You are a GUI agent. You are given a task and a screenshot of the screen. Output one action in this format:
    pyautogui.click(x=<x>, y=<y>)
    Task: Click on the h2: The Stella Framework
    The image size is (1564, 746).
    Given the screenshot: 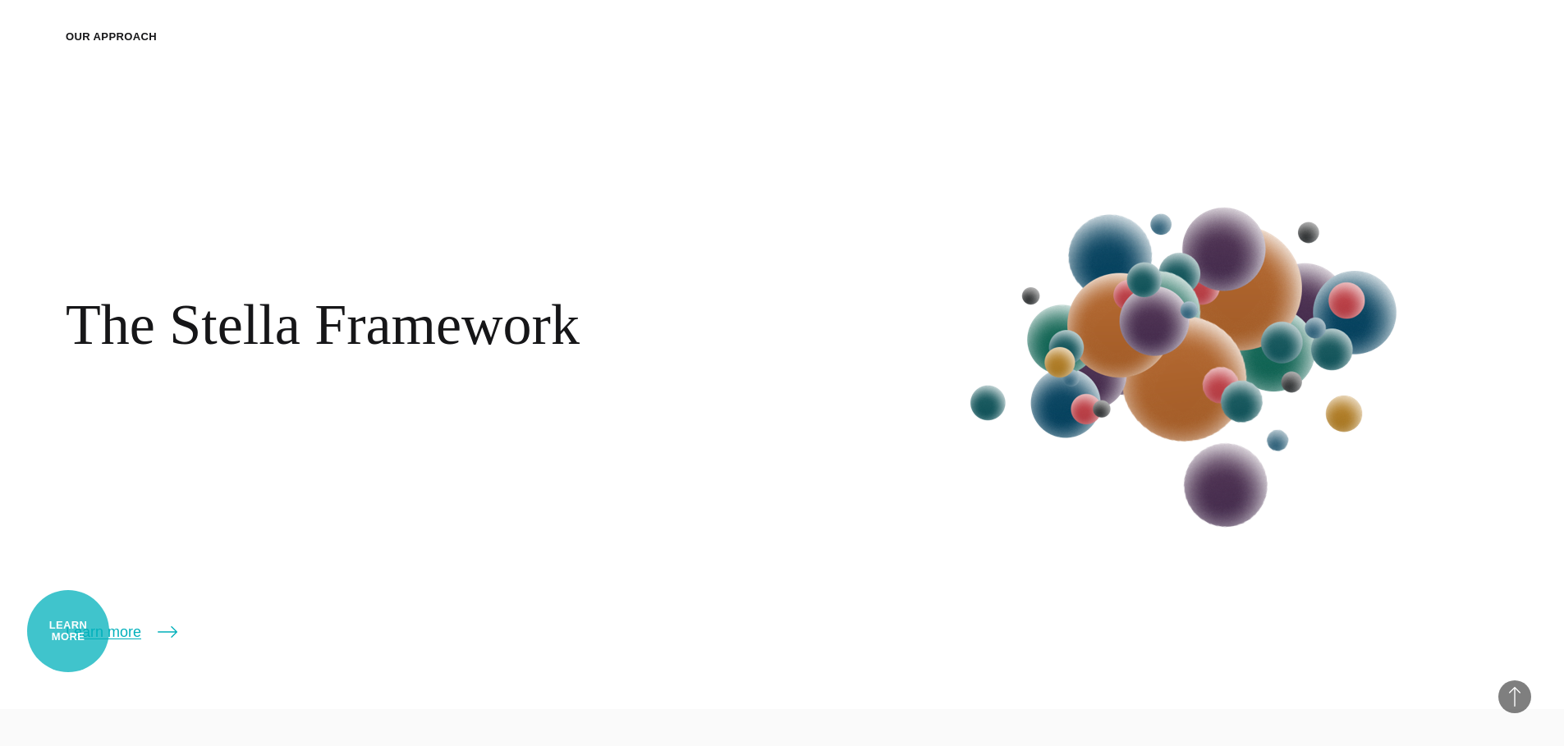 What is the action you would take?
    pyautogui.click(x=323, y=325)
    